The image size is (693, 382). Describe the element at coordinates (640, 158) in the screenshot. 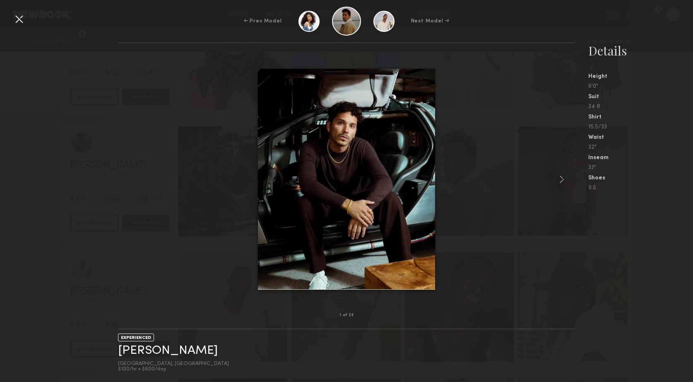

I see `div: Inseam` at that location.